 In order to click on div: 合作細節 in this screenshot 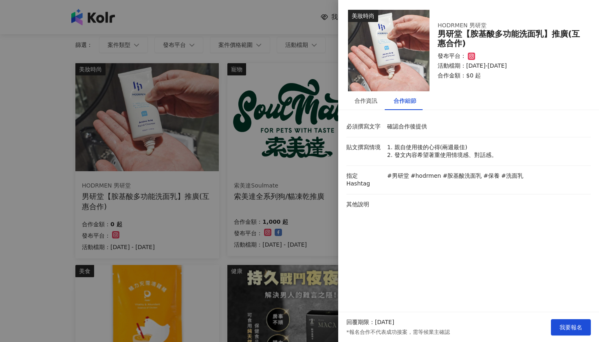, I will do `click(405, 101)`.